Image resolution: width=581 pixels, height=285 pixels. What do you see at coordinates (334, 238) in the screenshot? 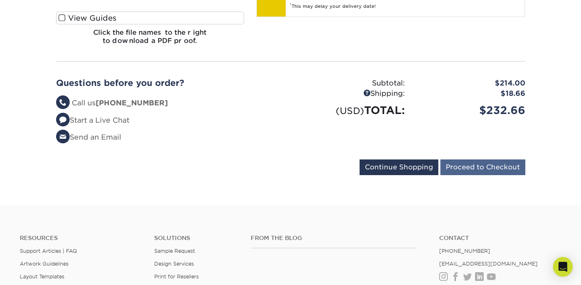
I see `h4: From the Blog` at bounding box center [334, 238].